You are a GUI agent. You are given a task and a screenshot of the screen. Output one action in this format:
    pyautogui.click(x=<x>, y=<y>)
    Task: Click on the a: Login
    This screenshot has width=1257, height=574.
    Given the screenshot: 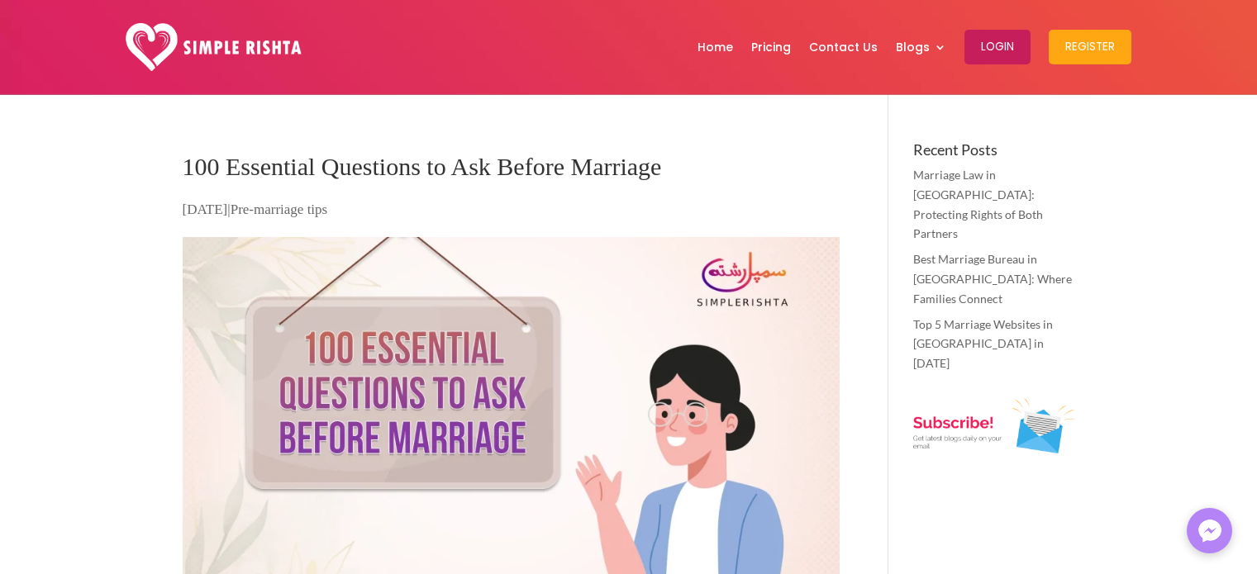 What is the action you would take?
    pyautogui.click(x=997, y=47)
    